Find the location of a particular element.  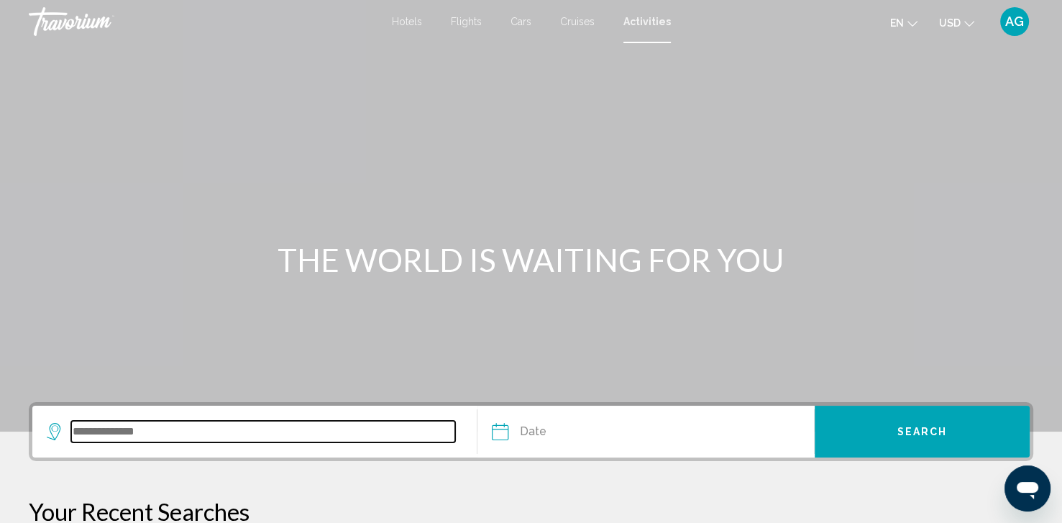

span: Cruises is located at coordinates (577, 22).